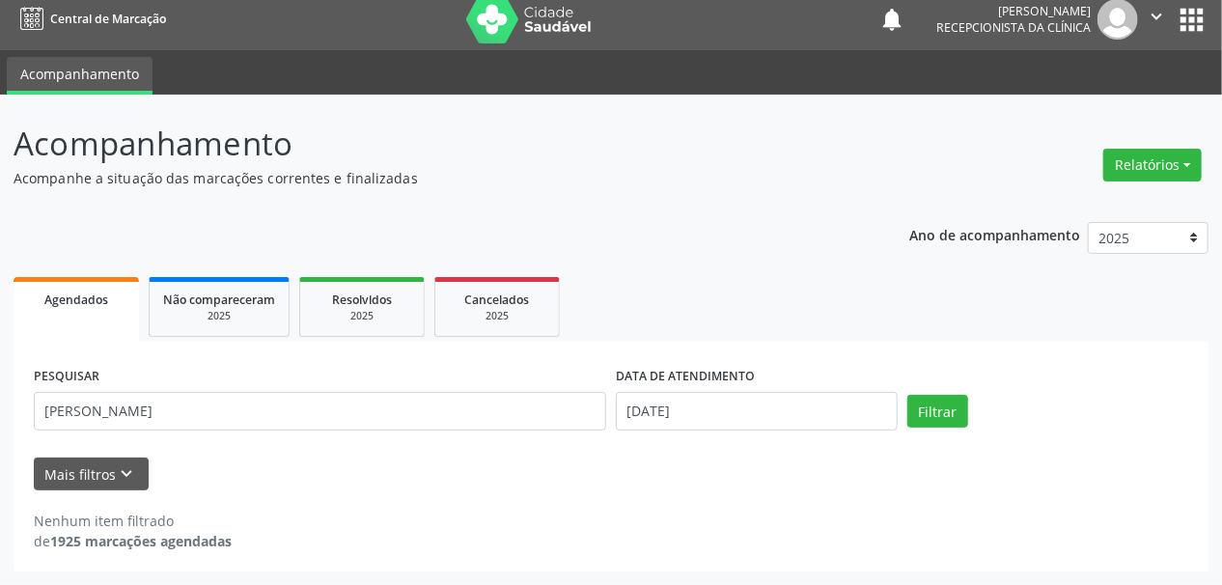 The height and width of the screenshot is (585, 1222). What do you see at coordinates (432, 178) in the screenshot?
I see `p: Acompanhe a situação das marcações correntes e finalizadas` at bounding box center [432, 178].